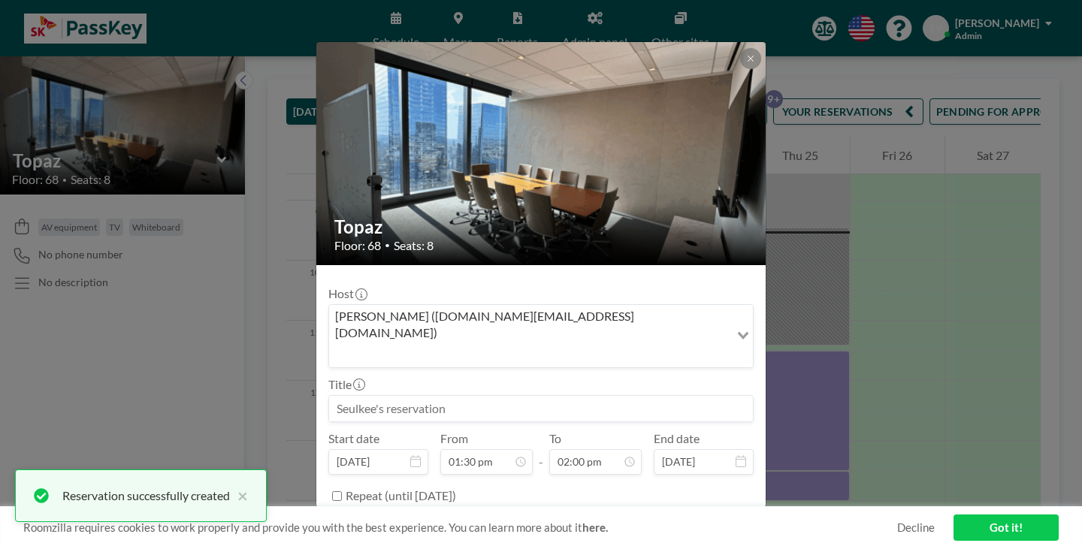 Image resolution: width=1082 pixels, height=549 pixels. What do you see at coordinates (529, 355) in the screenshot?
I see `input: Search for option` at bounding box center [529, 355].